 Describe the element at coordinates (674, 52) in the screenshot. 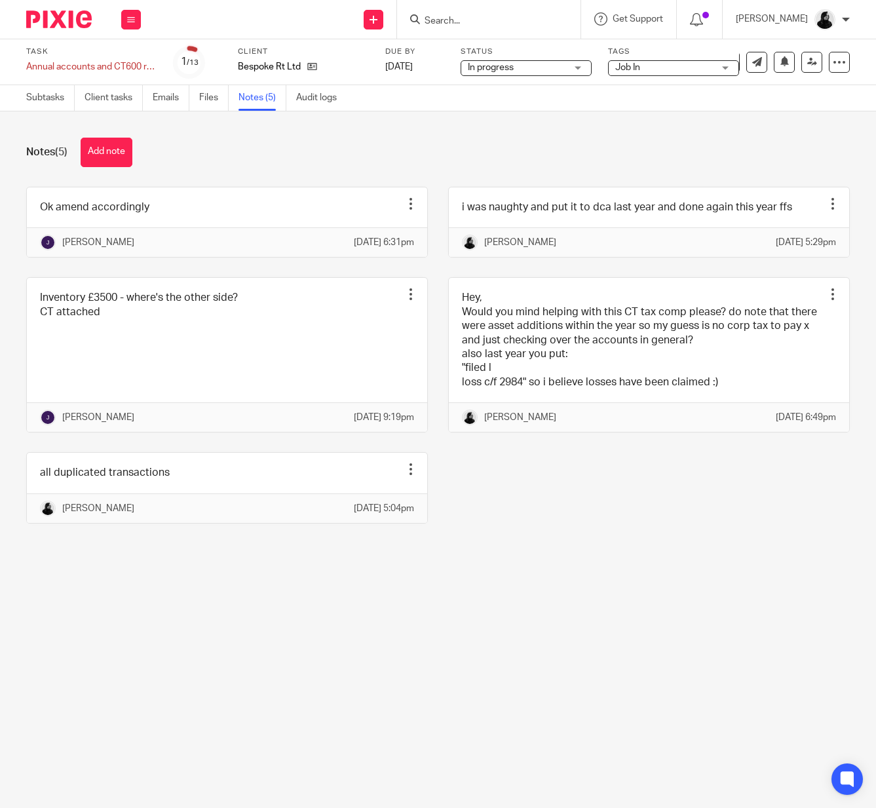

I see `label: Tags` at that location.